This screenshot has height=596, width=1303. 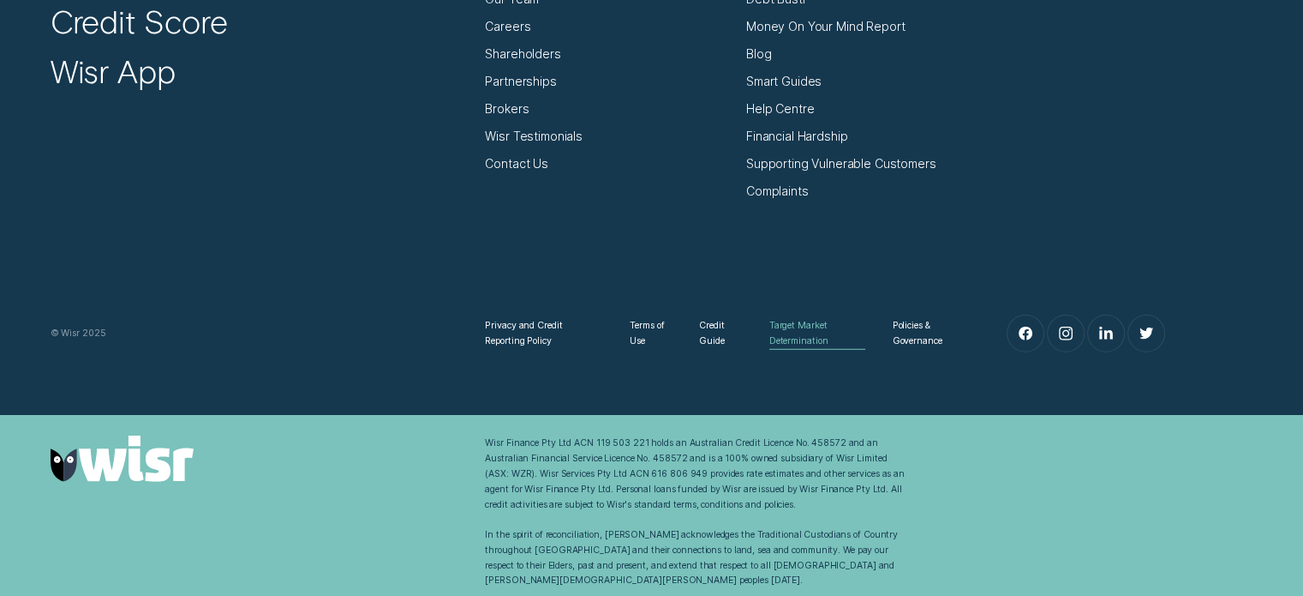 What do you see at coordinates (825, 27) in the screenshot?
I see `div: Money On Your Mind Report` at bounding box center [825, 27].